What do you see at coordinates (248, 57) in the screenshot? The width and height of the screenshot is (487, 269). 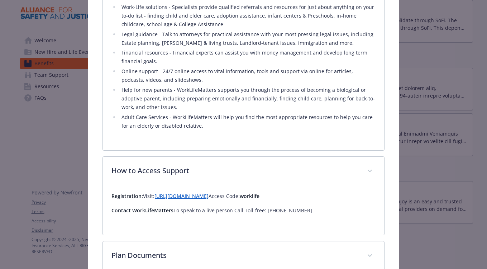 I see `li: Financial resources - Financial experts can assist you with money management and develop long ter...` at bounding box center [248, 57].